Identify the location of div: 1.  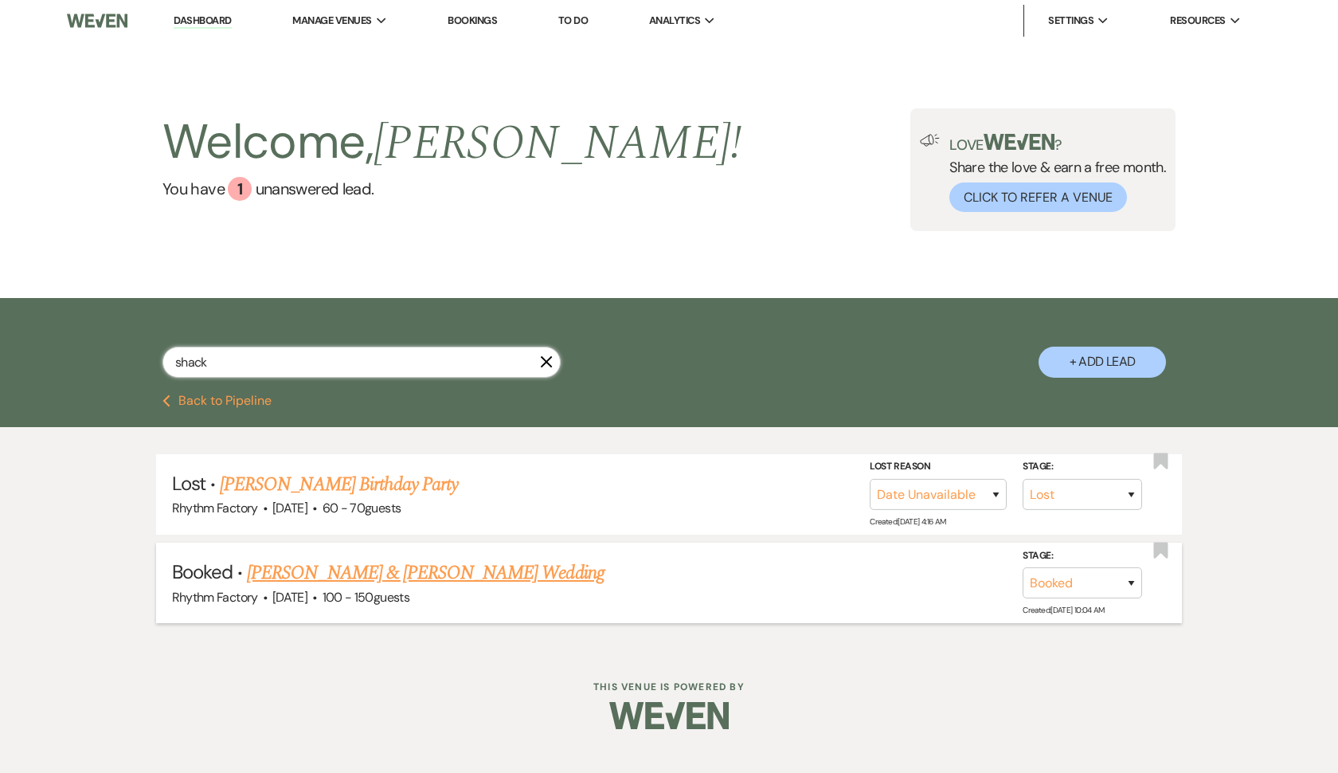
(240, 189).